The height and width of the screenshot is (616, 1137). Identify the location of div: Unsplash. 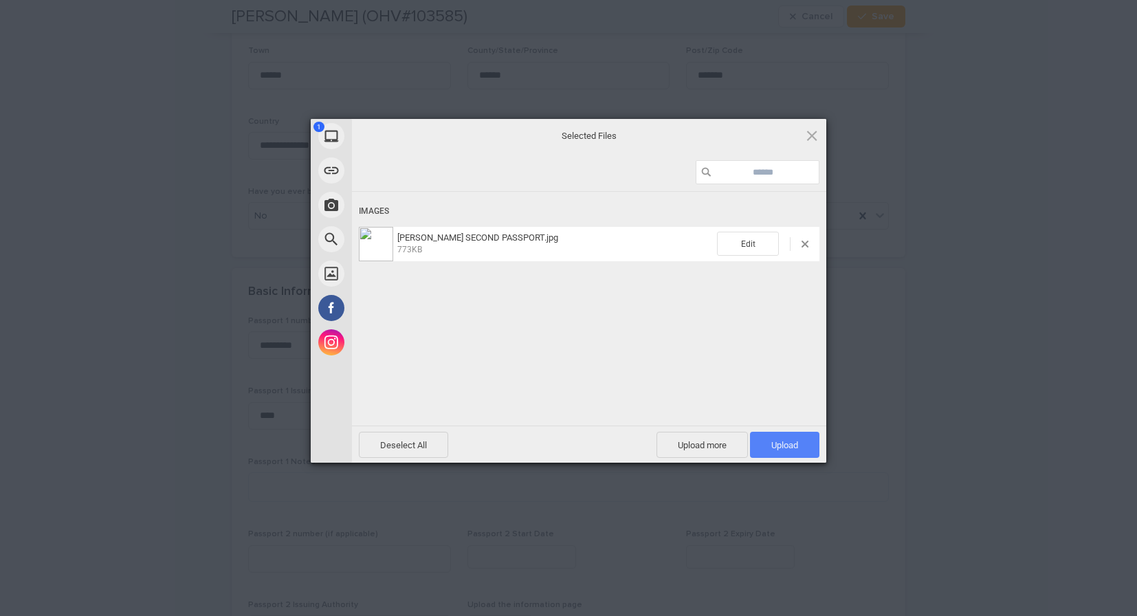
(393, 274).